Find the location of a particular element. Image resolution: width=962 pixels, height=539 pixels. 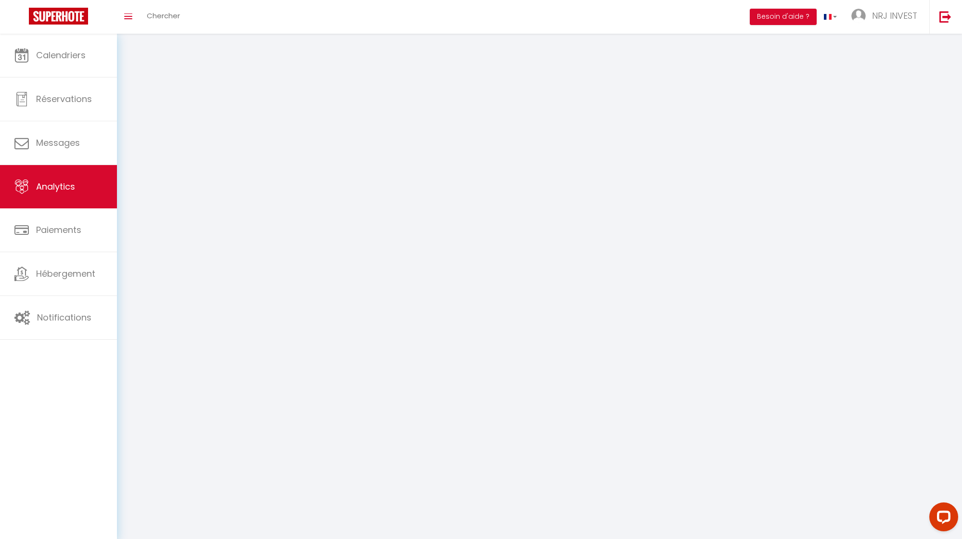

span: Calendriers is located at coordinates (61, 55).